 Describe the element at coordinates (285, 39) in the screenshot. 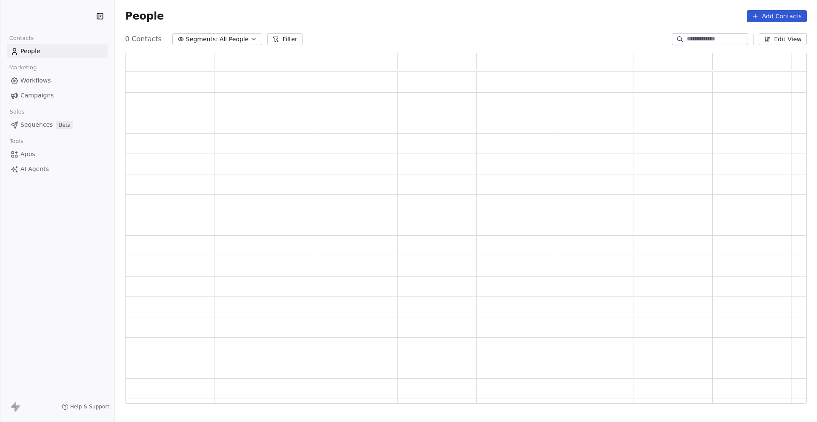

I see `button: Filter` at that location.